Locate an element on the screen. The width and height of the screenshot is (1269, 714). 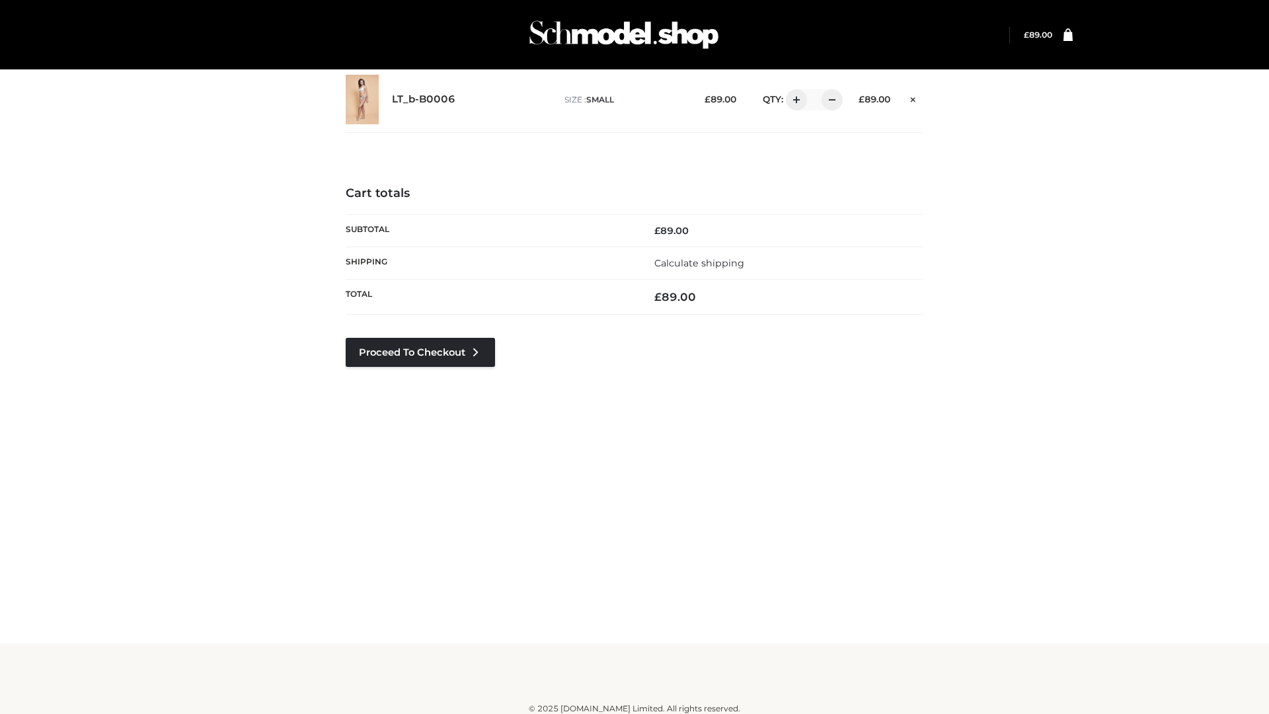
div: QTY: is located at coordinates (794, 100).